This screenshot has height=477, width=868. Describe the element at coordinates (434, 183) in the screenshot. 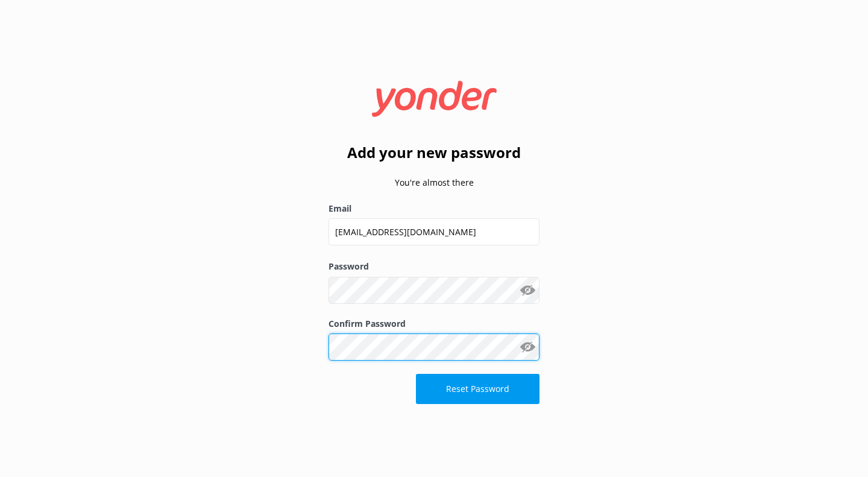

I see `p: You're almost there` at that location.